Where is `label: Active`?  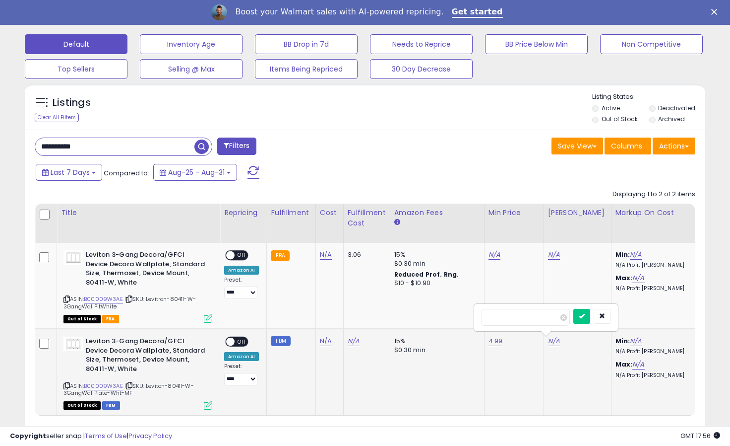
label: Active is located at coordinates (611, 108).